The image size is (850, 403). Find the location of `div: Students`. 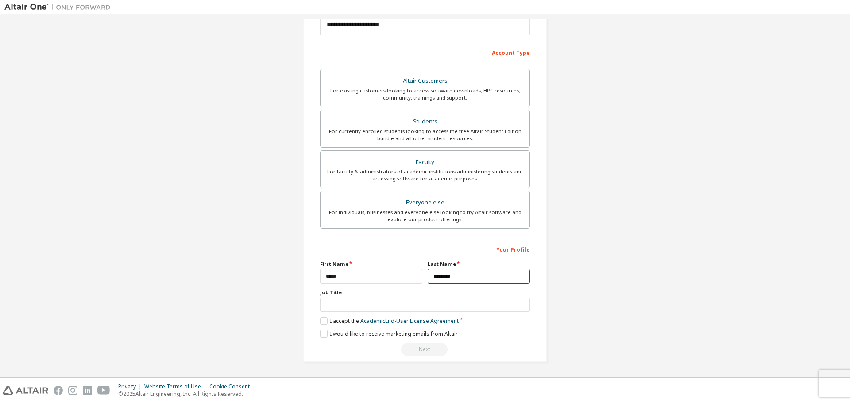

div: Students is located at coordinates (425, 122).